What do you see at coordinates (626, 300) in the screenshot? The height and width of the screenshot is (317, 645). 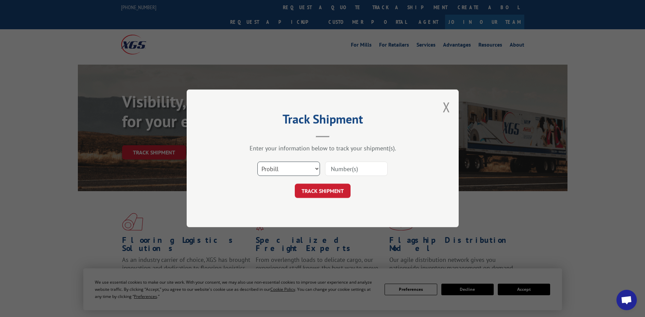 I see `div: Open chat` at bounding box center [626, 300].